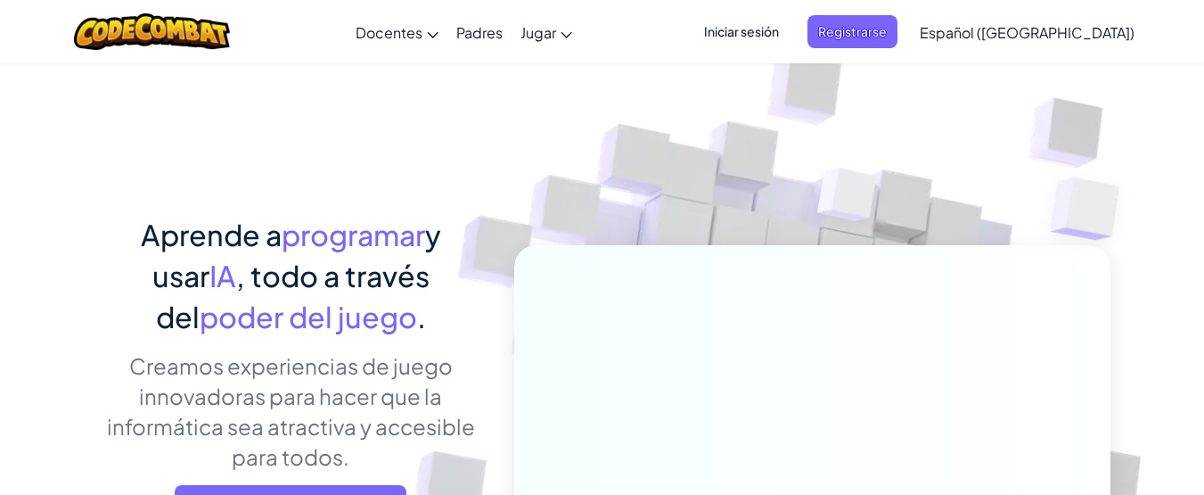 This screenshot has height=495, width=1204. Describe the element at coordinates (211, 234) in the screenshot. I see `span: Aprende a` at that location.